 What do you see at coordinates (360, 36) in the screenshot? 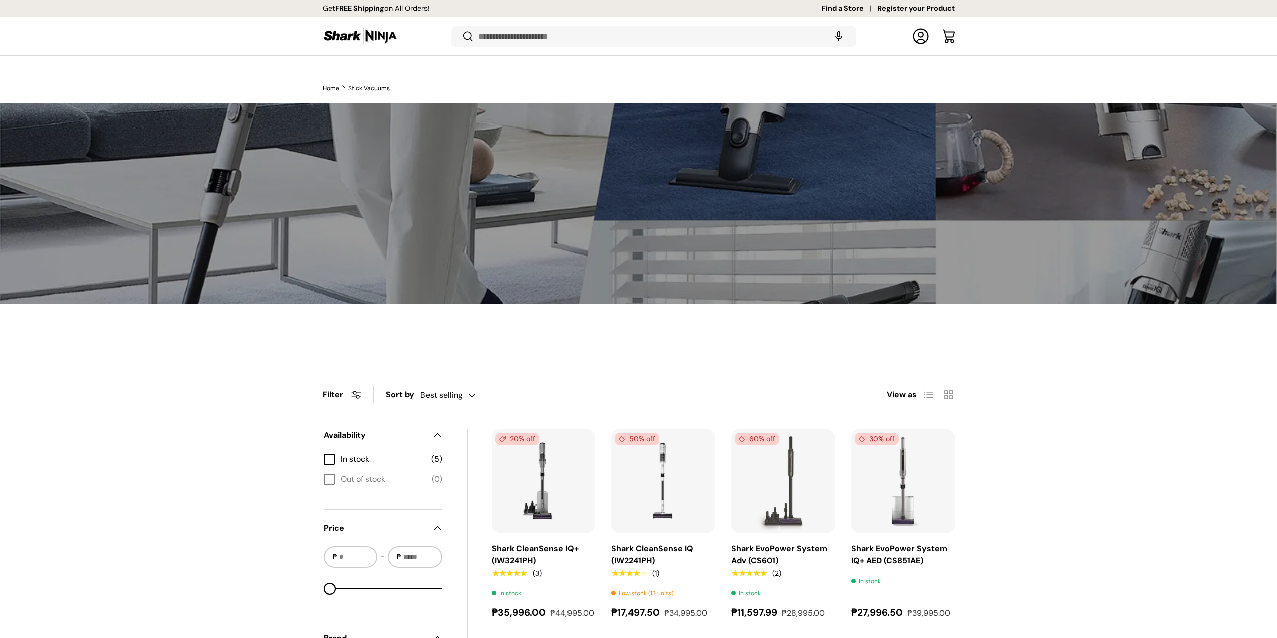
I see `img: Shark Ninja Philippines` at bounding box center [360, 36].